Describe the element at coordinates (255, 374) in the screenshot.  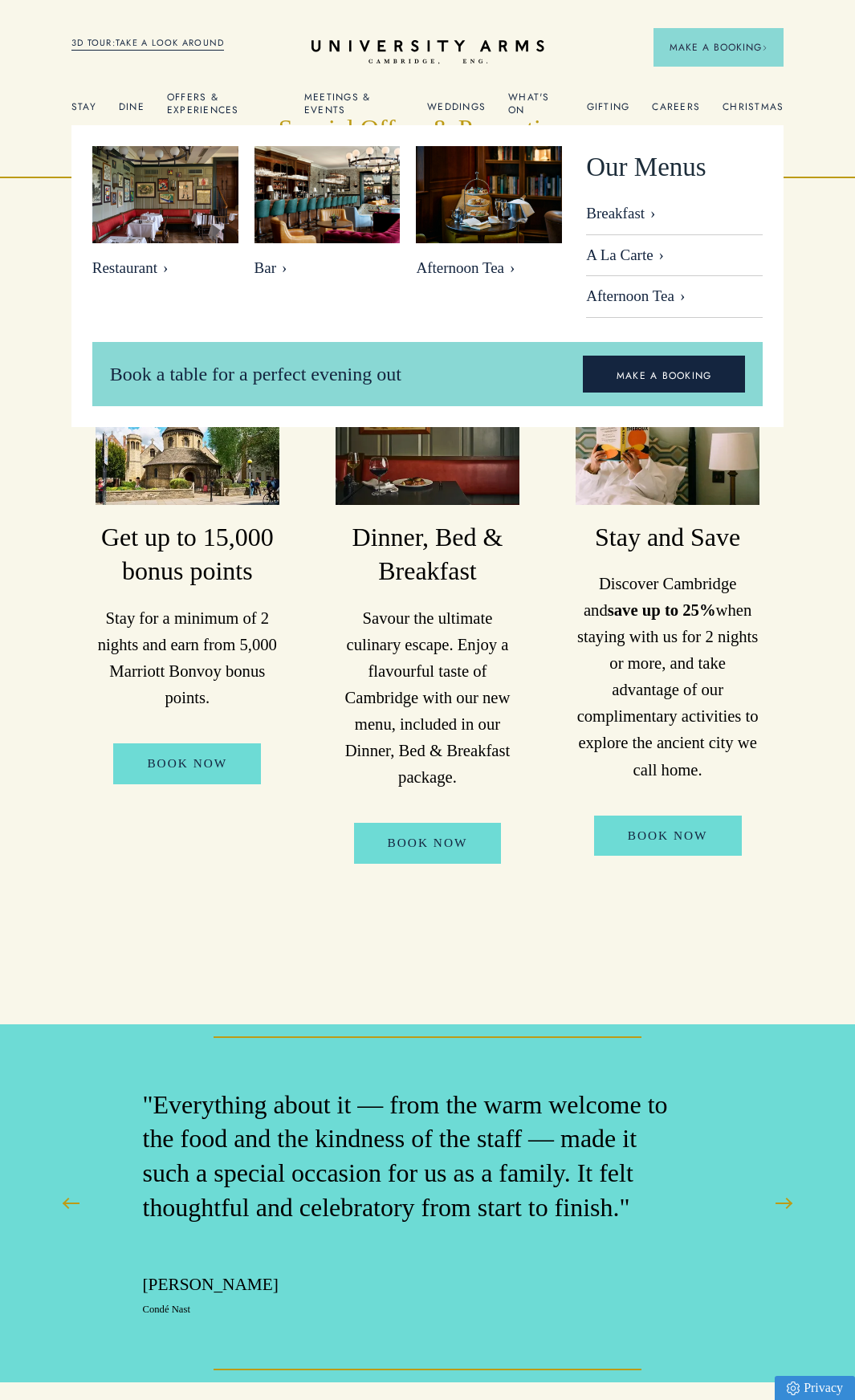
I see `span: Book a table for a perfect evening out` at that location.